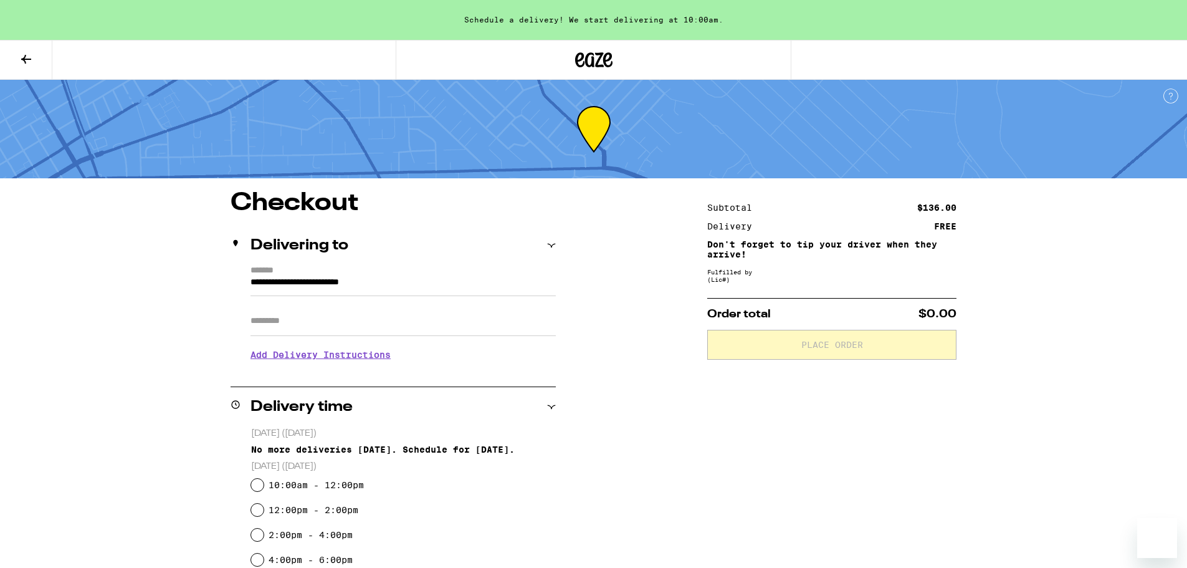 The height and width of the screenshot is (568, 1187). Describe the element at coordinates (832, 249) in the screenshot. I see `p: Don't forget to tip your driver when they arrive!` at that location.